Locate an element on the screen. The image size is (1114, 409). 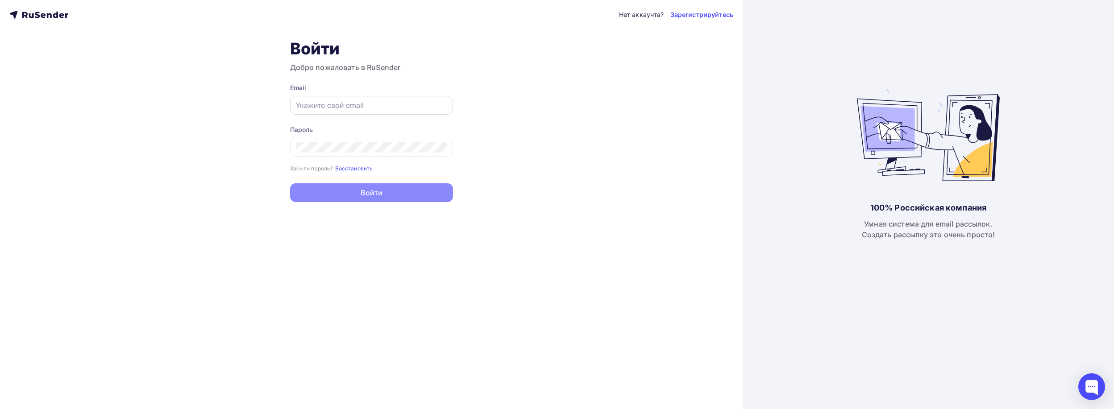
button: Войти is located at coordinates (371, 193).